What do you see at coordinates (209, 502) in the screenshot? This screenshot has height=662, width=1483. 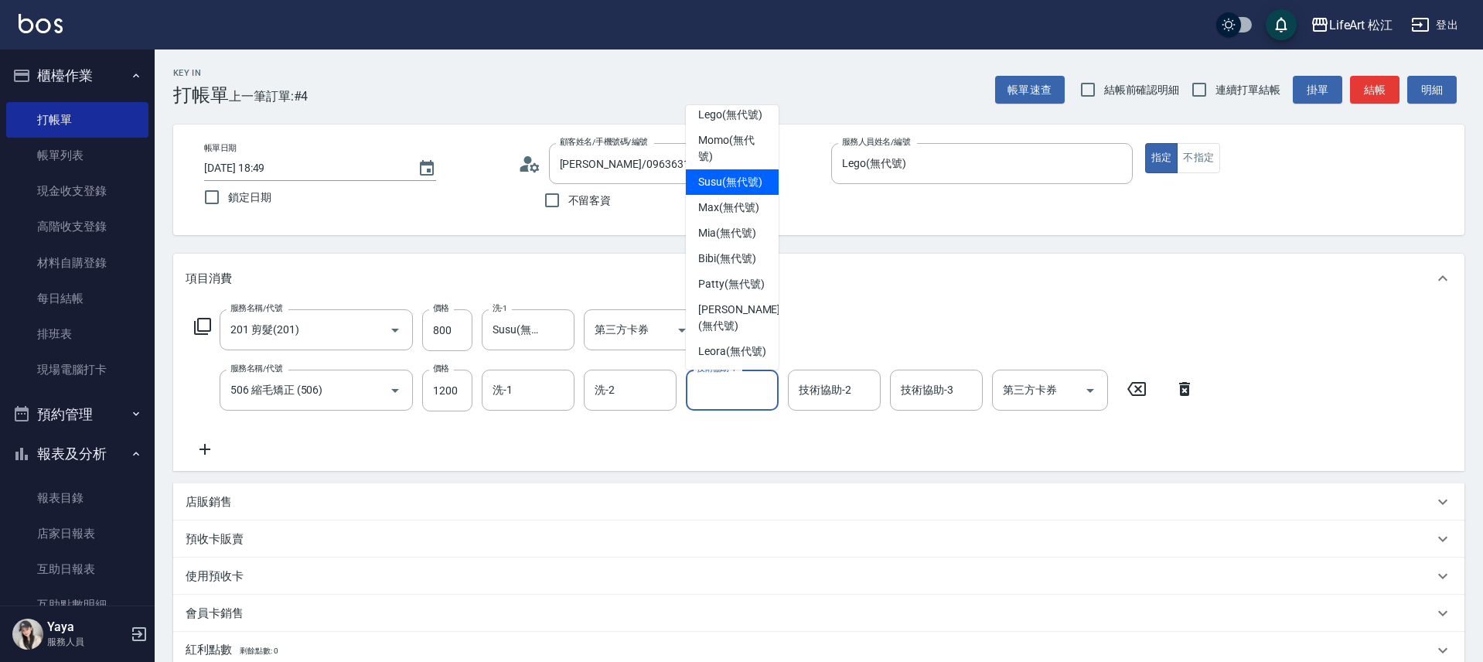 I see `p: 店販銷售` at bounding box center [209, 502].